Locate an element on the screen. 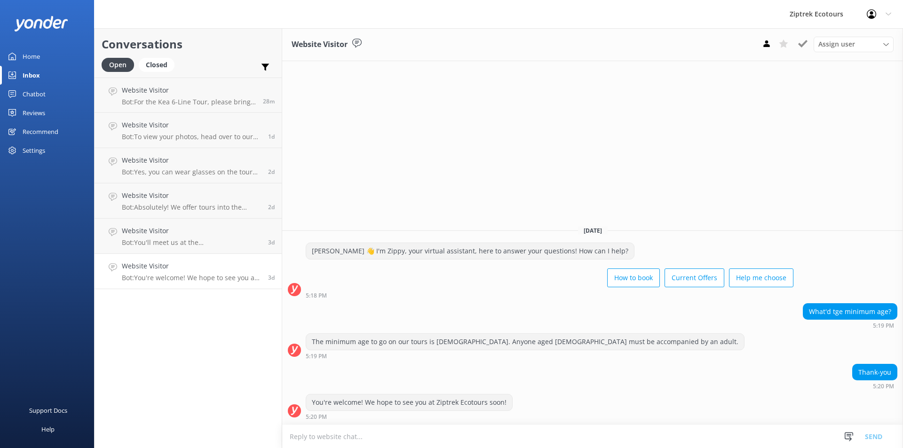 This screenshot has height=448, width=903. div: Closed is located at coordinates (157, 65).